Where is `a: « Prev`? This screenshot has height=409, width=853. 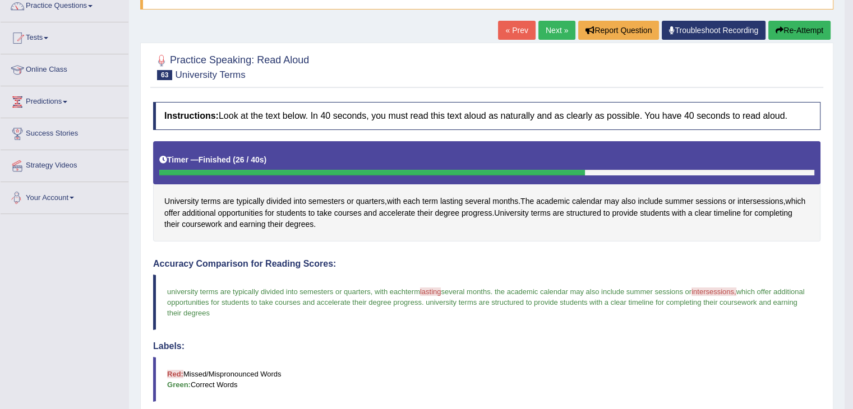 a: « Prev is located at coordinates (516, 30).